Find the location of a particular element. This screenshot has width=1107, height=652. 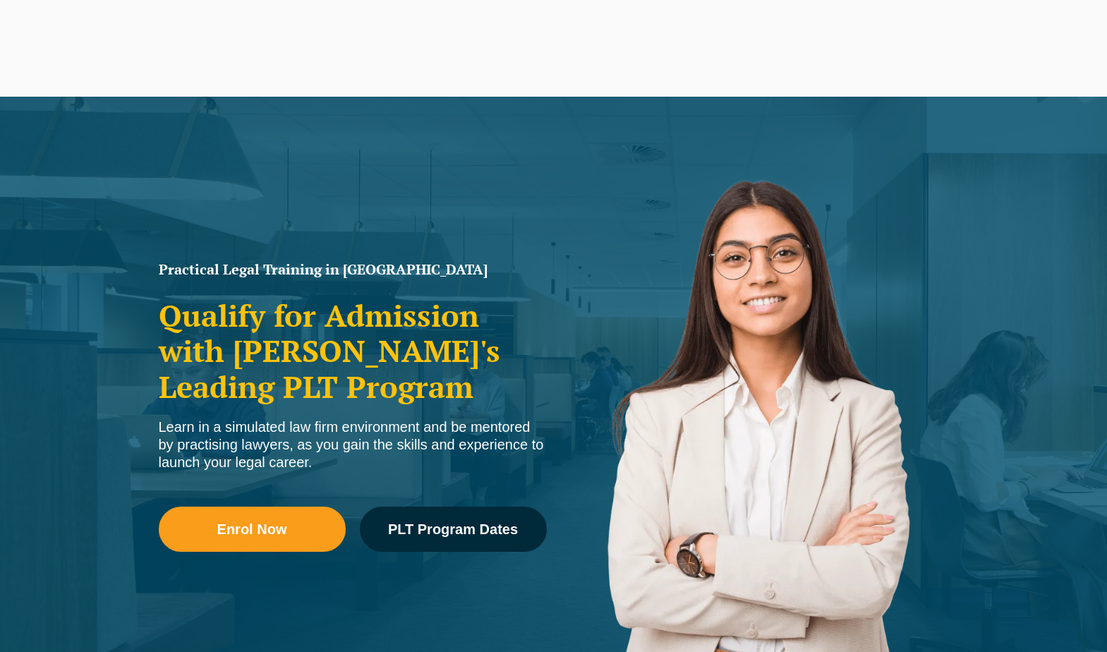

a: Enrol Now is located at coordinates (252, 529).